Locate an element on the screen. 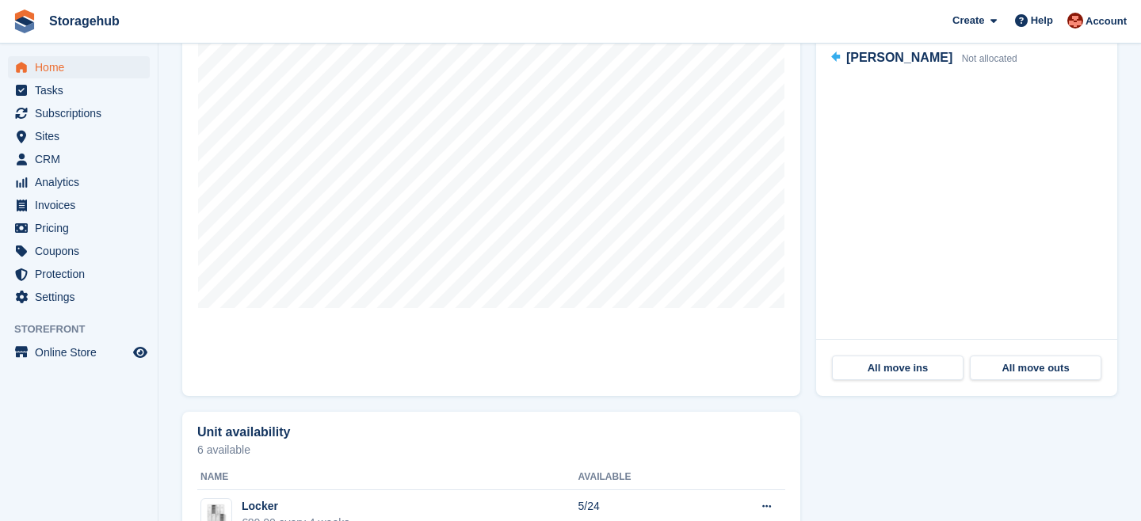 This screenshot has width=1141, height=521. span: Sites is located at coordinates (82, 136).